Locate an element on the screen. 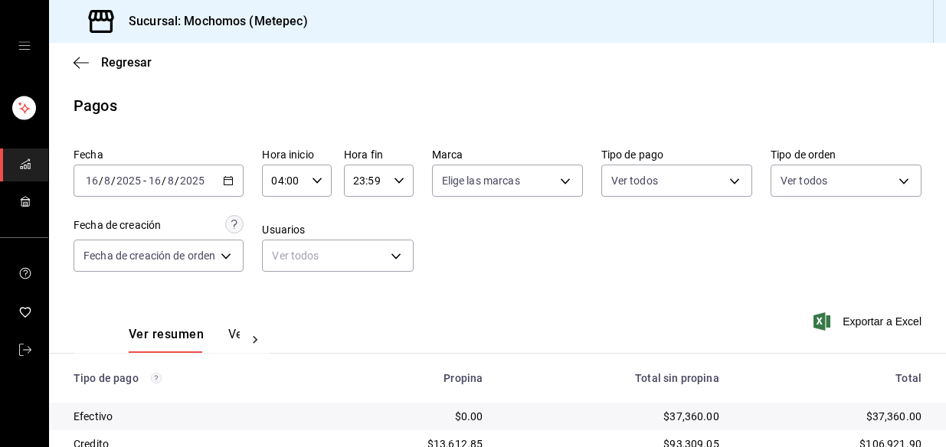 This screenshot has width=946, height=447. h3: Sucursal: Mochomos (Metepec) is located at coordinates (212, 21).